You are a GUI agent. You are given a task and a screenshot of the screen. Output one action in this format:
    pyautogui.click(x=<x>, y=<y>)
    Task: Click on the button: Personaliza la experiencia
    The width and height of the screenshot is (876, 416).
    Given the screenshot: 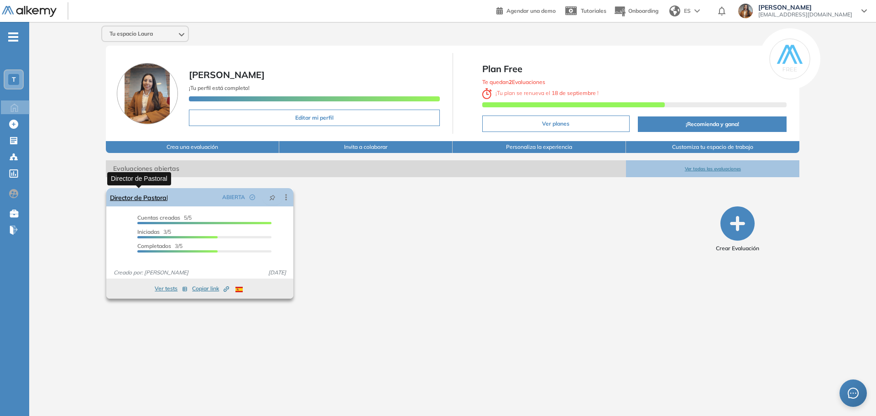 What is the action you would take?
    pyautogui.click(x=540, y=147)
    